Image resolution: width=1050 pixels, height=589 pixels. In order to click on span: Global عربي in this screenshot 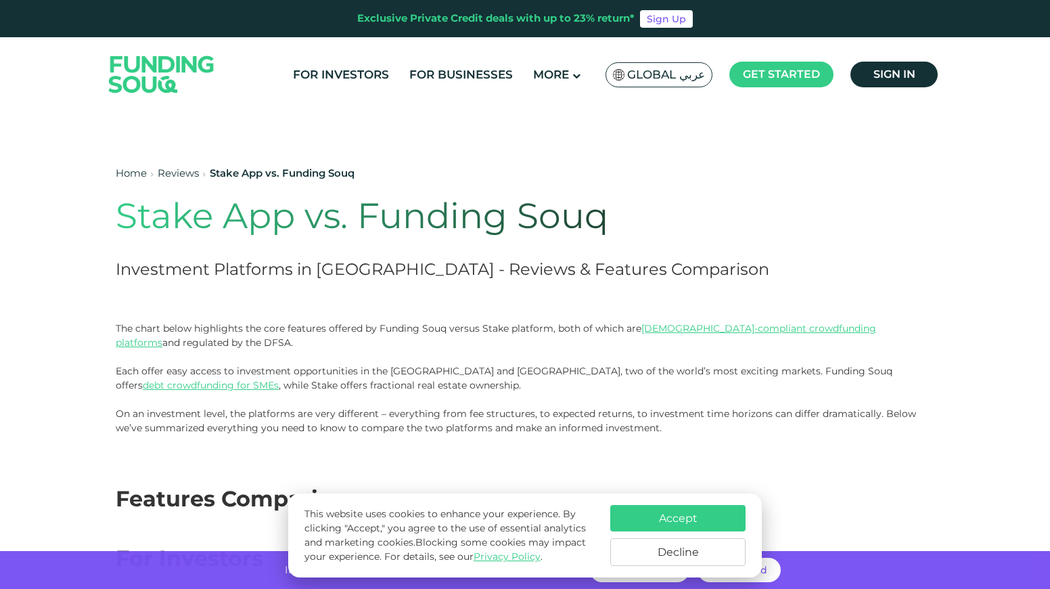, I will do `click(666, 74)`.